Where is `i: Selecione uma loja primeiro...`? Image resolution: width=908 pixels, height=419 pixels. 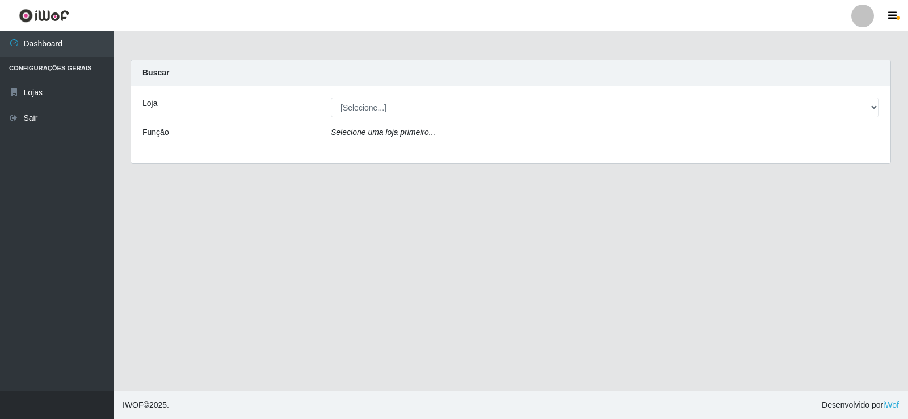
i: Selecione uma loja primeiro... is located at coordinates (383, 132).